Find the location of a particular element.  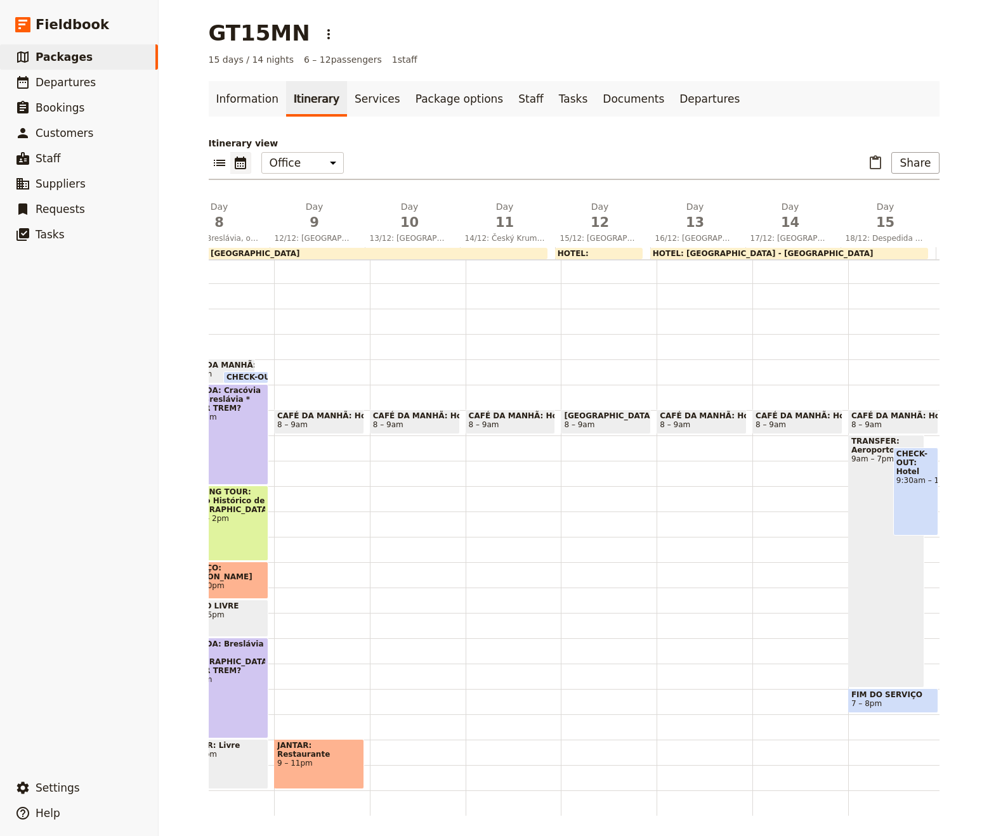

span: 13 is located at coordinates (695, 223).